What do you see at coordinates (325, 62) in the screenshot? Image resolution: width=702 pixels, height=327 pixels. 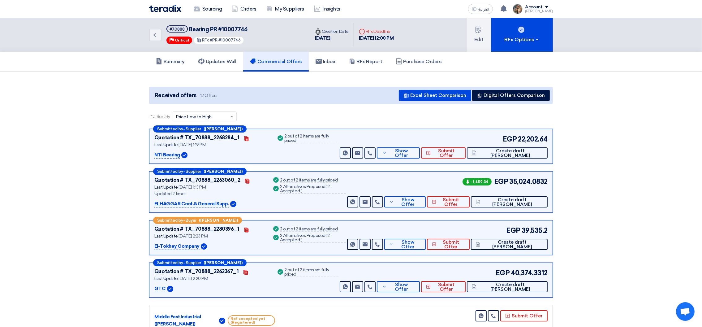 I see `a: Inbox` at bounding box center [325, 62].